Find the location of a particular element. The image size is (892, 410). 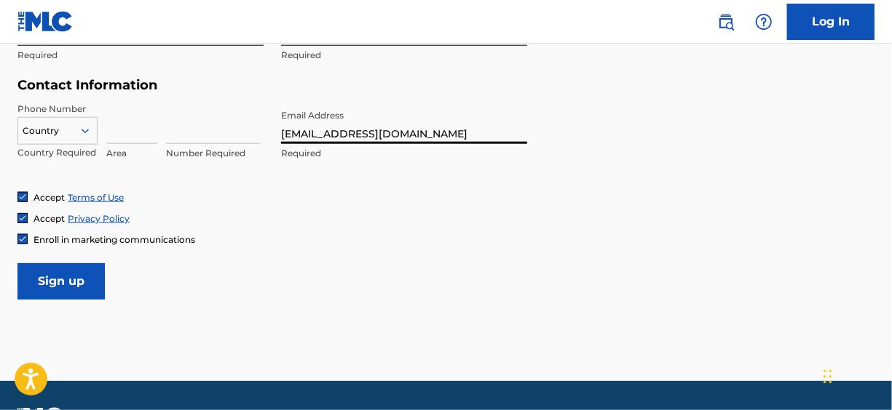

input: Sign up is located at coordinates (61, 282).